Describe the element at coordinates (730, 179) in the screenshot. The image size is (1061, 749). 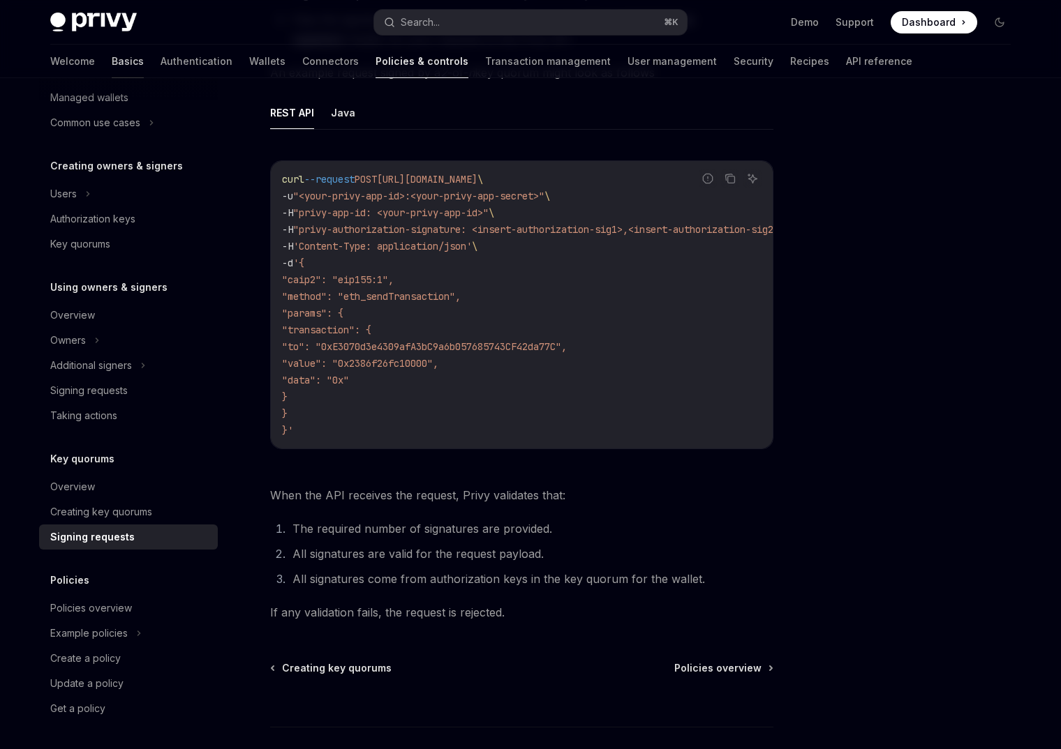
I see `button: Copy the contents from the code block` at that location.